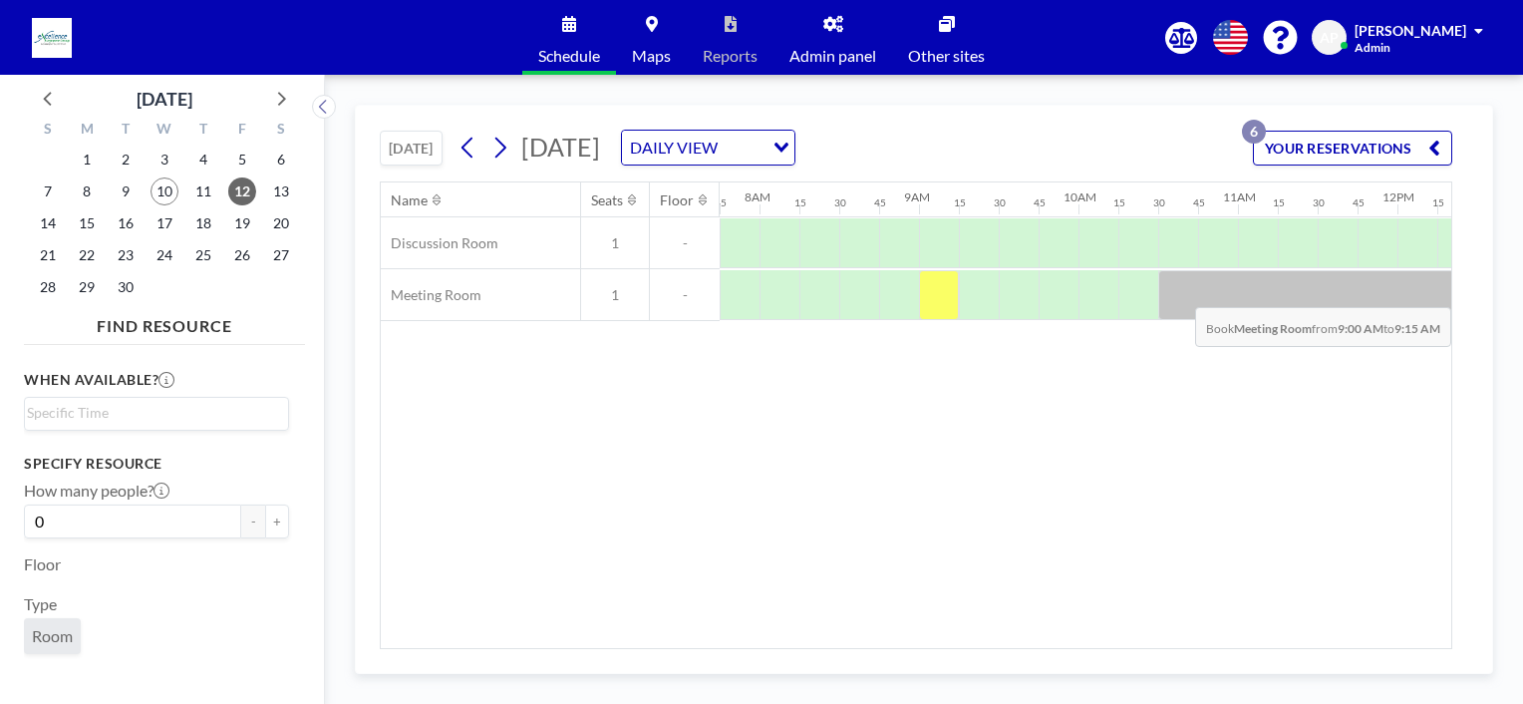 This screenshot has width=1523, height=704. What do you see at coordinates (48, 255) in the screenshot?
I see `span: Sunday, September 21, 2025` at bounding box center [48, 255].